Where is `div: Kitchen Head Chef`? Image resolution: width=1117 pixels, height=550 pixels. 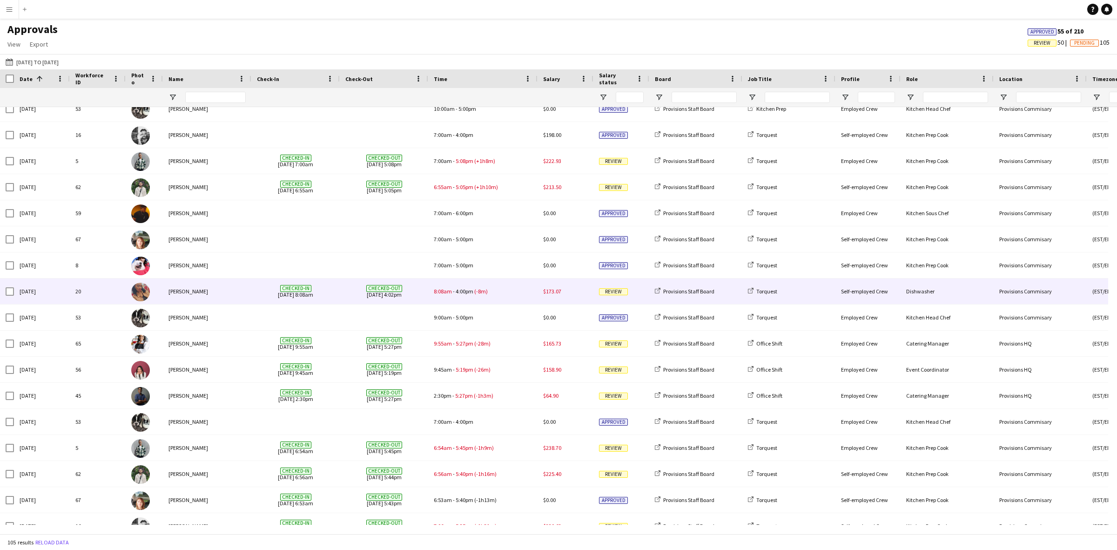
div: Kitchen Head Chef is located at coordinates (947, 317).